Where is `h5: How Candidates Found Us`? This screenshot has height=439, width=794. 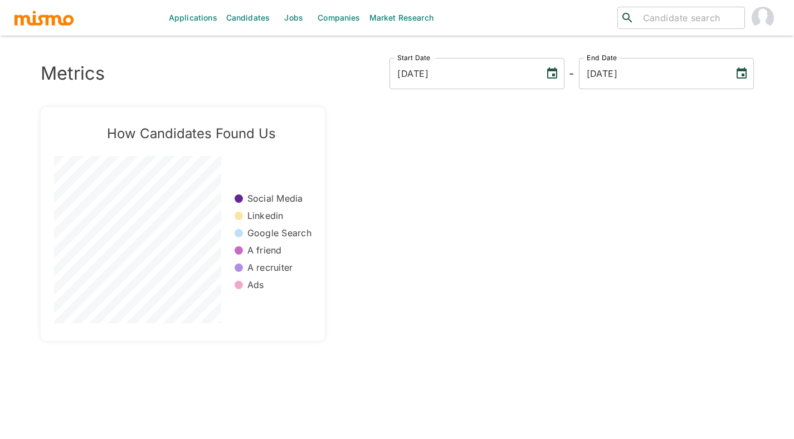 h5: How Candidates Found Us is located at coordinates (192, 134).